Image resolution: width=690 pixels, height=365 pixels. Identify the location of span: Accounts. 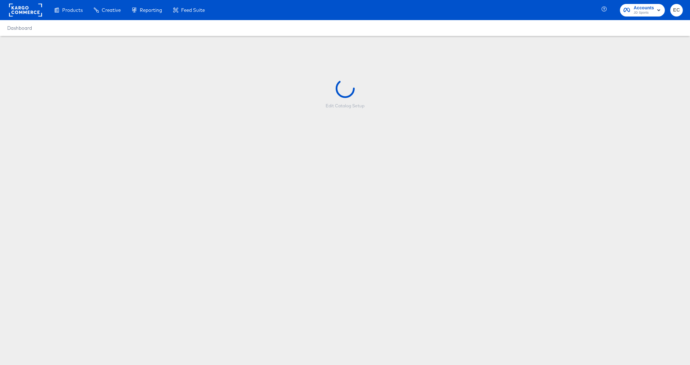
(644, 8).